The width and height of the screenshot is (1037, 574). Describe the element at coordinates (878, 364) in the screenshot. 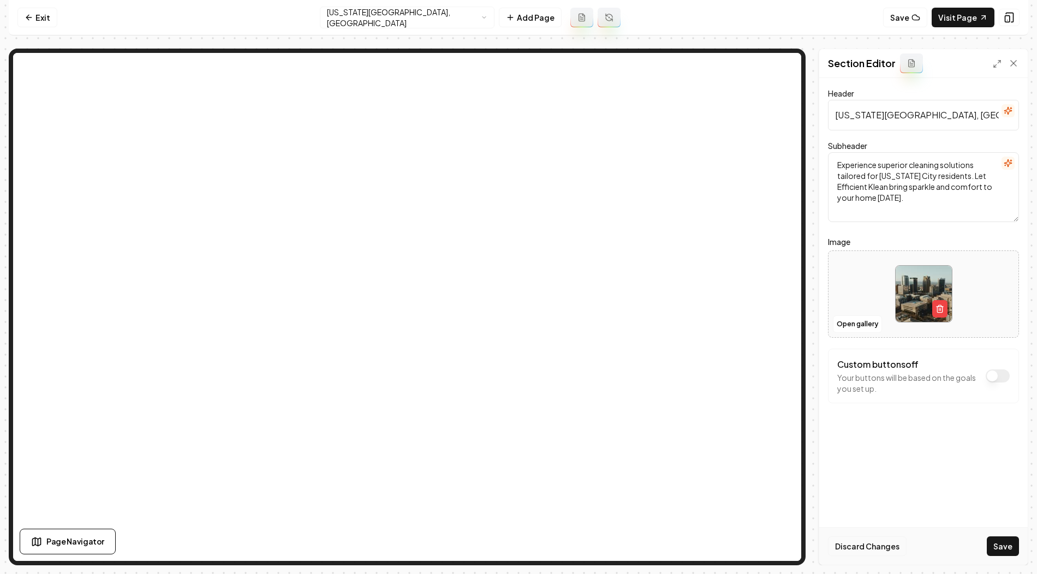

I see `label: Custom buttons off` at that location.